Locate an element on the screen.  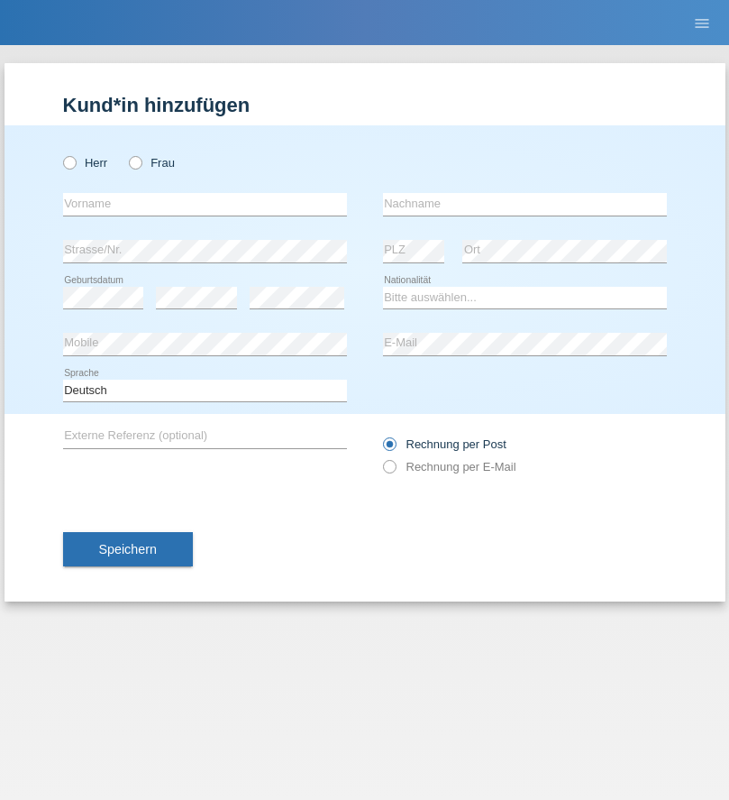
button: Speichern is located at coordinates (128, 549).